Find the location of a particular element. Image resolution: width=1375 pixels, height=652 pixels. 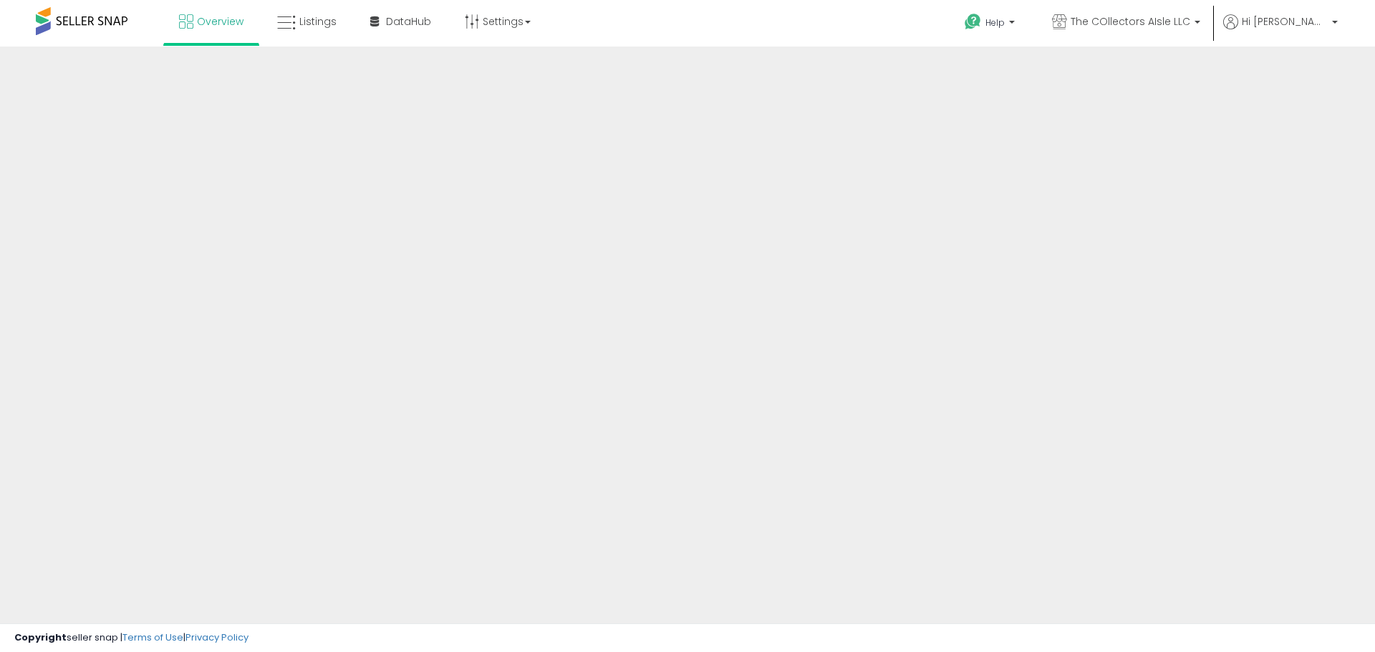

span: Overview is located at coordinates (220, 21).